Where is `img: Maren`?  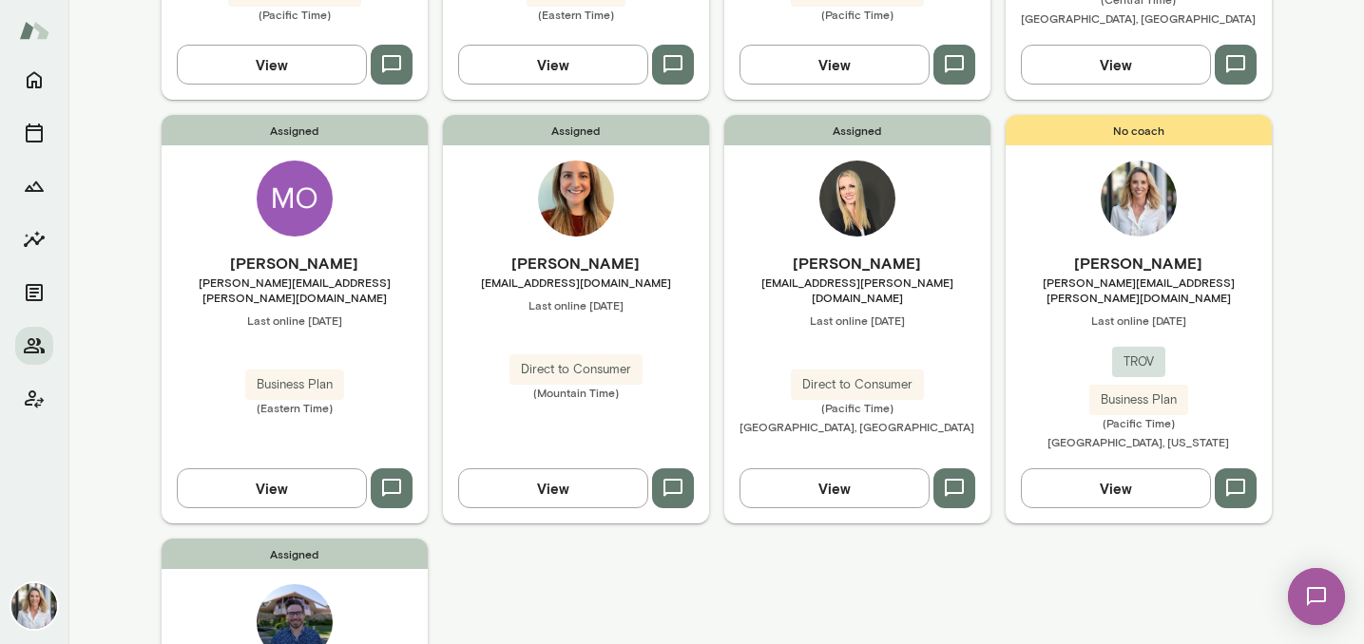
img: Maren is located at coordinates (576, 199).